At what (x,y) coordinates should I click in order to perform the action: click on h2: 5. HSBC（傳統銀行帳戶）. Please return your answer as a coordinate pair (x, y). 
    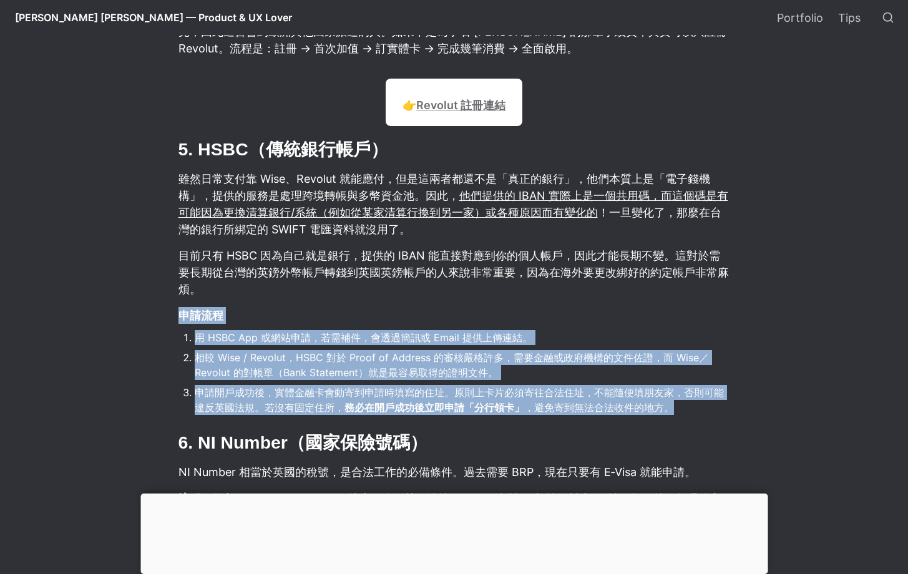
    Looking at the image, I should click on (454, 149).